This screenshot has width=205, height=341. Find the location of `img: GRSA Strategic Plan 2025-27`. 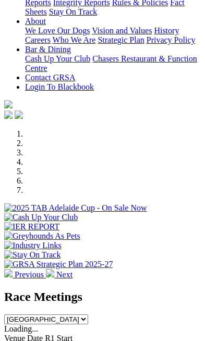

img: GRSA Strategic Plan 2025-27 is located at coordinates (58, 264).